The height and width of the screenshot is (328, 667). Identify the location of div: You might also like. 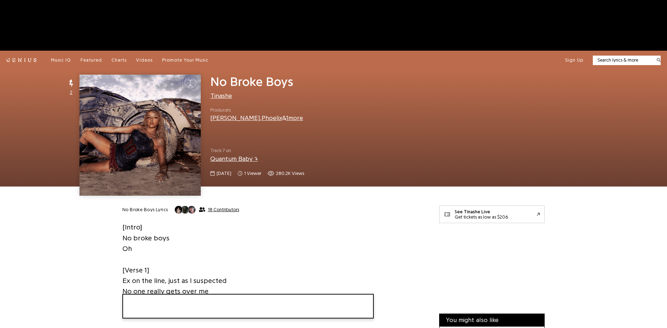
(492, 320).